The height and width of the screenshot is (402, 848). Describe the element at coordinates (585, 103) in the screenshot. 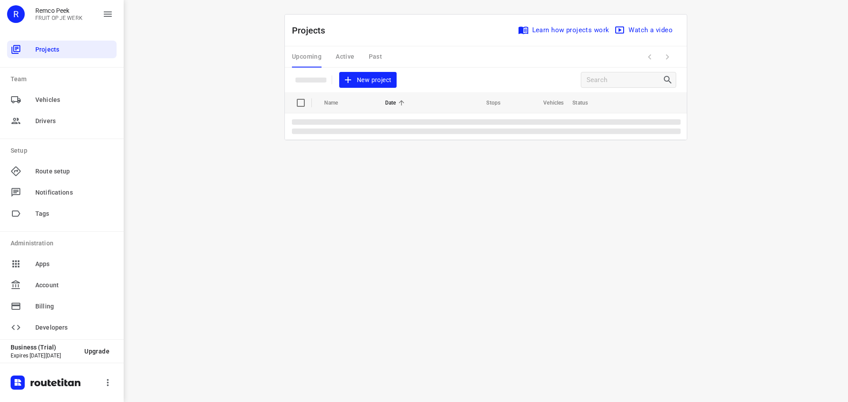

I see `span: Status` at that location.